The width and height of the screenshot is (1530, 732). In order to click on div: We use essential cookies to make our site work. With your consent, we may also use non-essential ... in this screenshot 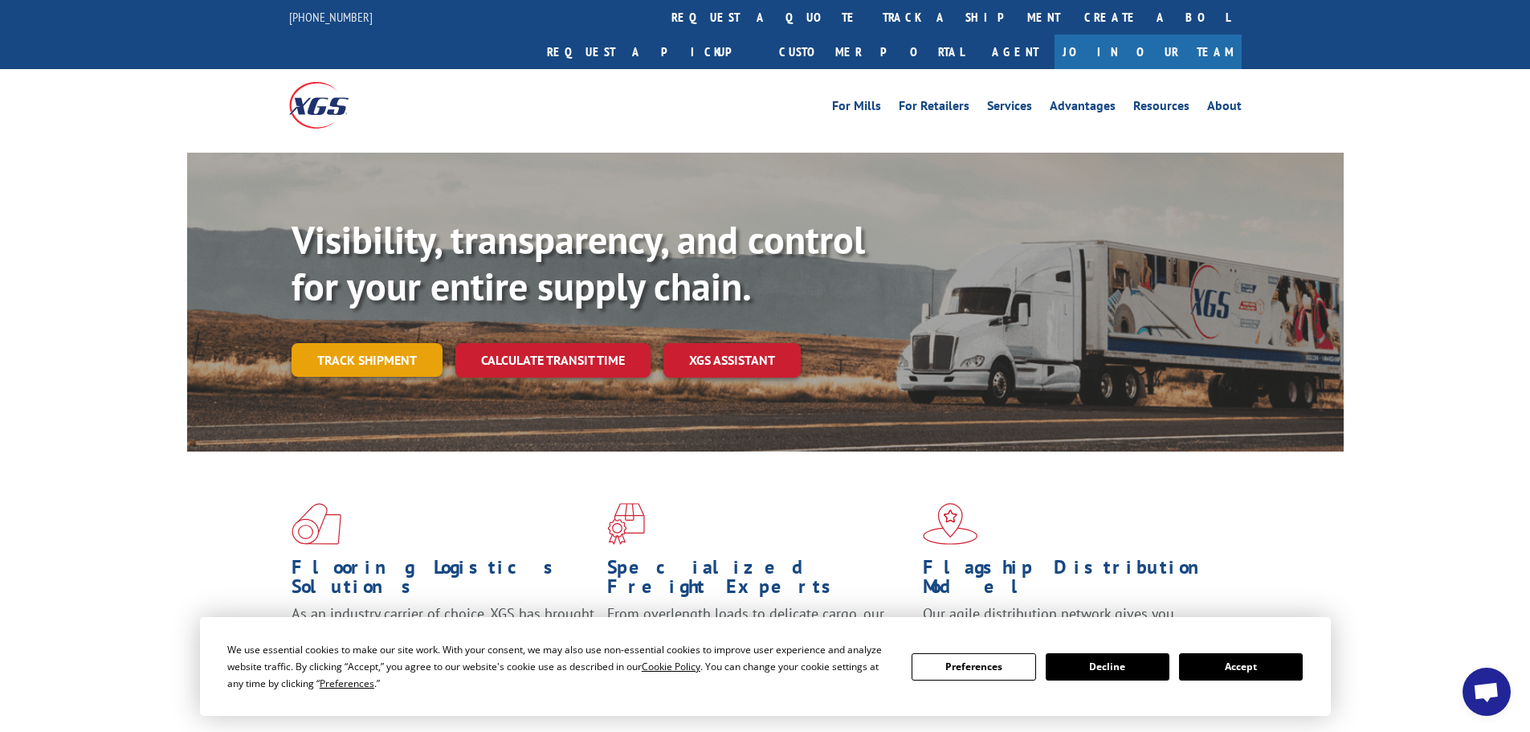, I will do `click(560, 666)`.